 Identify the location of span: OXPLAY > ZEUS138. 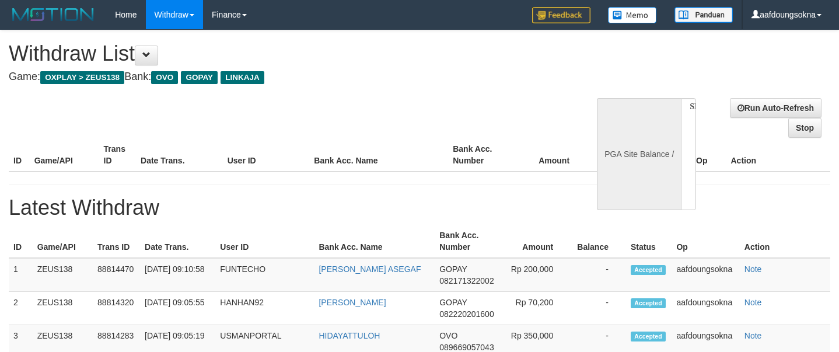
(82, 78).